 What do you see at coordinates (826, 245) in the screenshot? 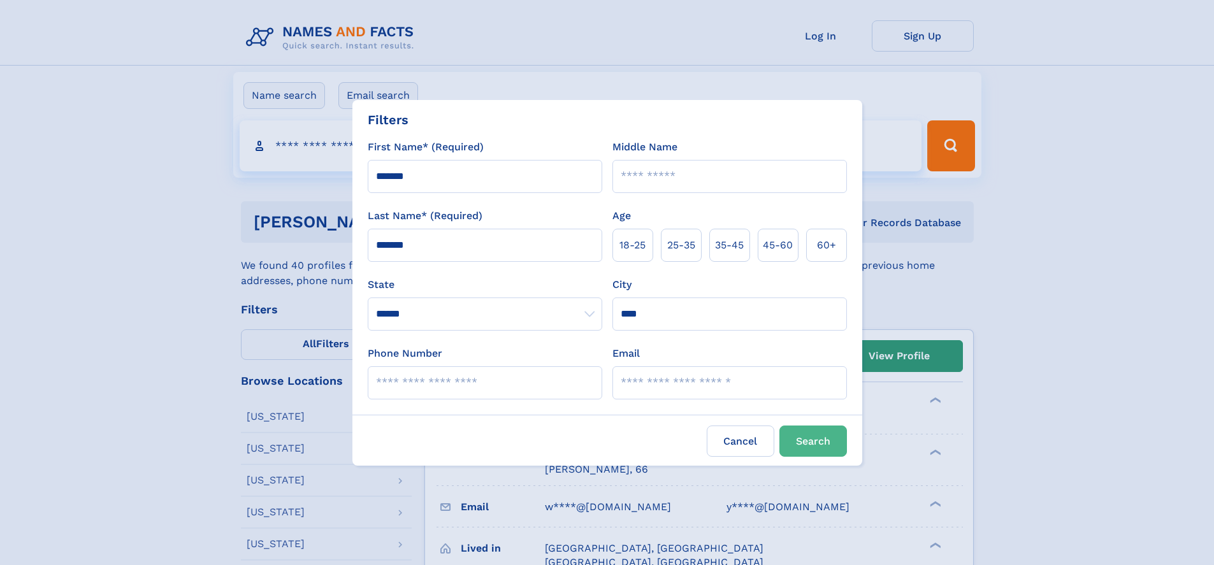
I see `span: 60+` at bounding box center [826, 245].